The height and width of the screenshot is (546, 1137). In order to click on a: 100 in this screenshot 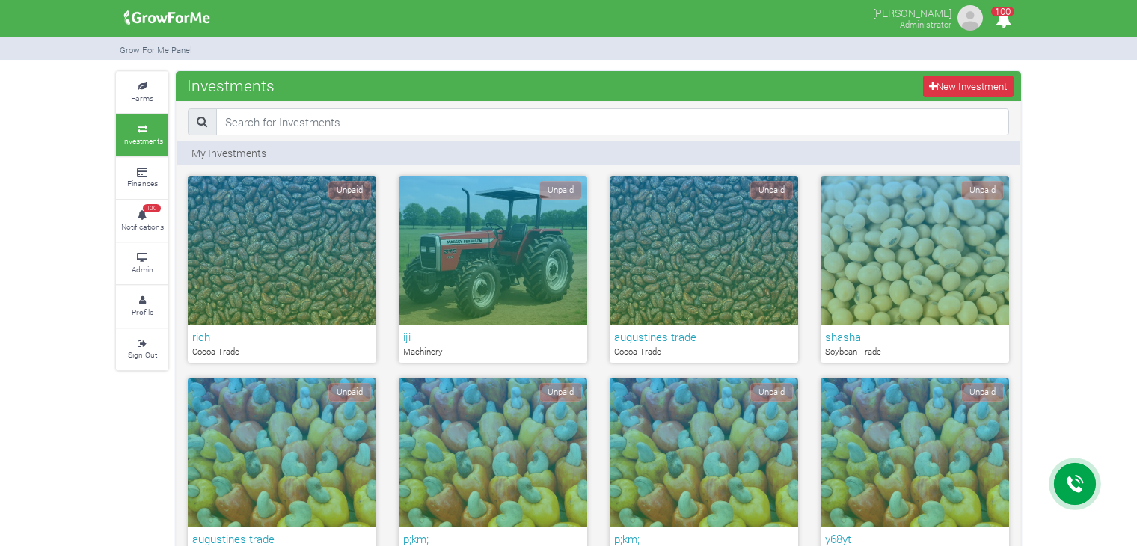, I will do `click(1003, 21)`.